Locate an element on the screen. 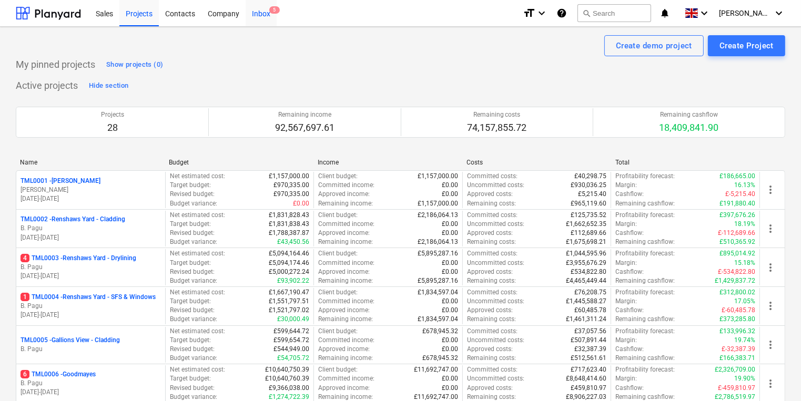 This screenshot has height=401, width=801. p: £1,667,190.47 is located at coordinates (289, 292).